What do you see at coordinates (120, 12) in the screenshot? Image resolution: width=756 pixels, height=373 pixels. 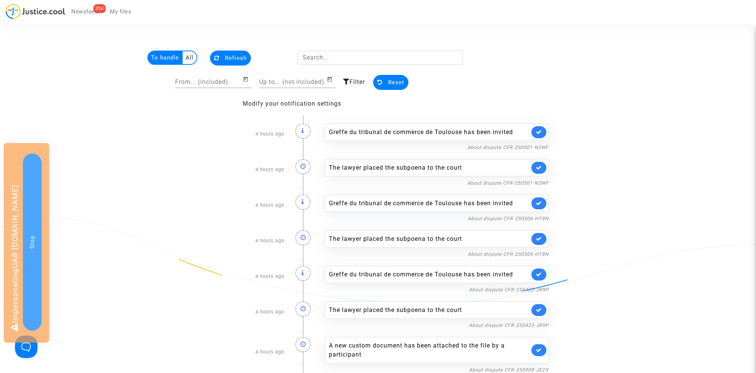 I see `a: My files` at bounding box center [120, 12].